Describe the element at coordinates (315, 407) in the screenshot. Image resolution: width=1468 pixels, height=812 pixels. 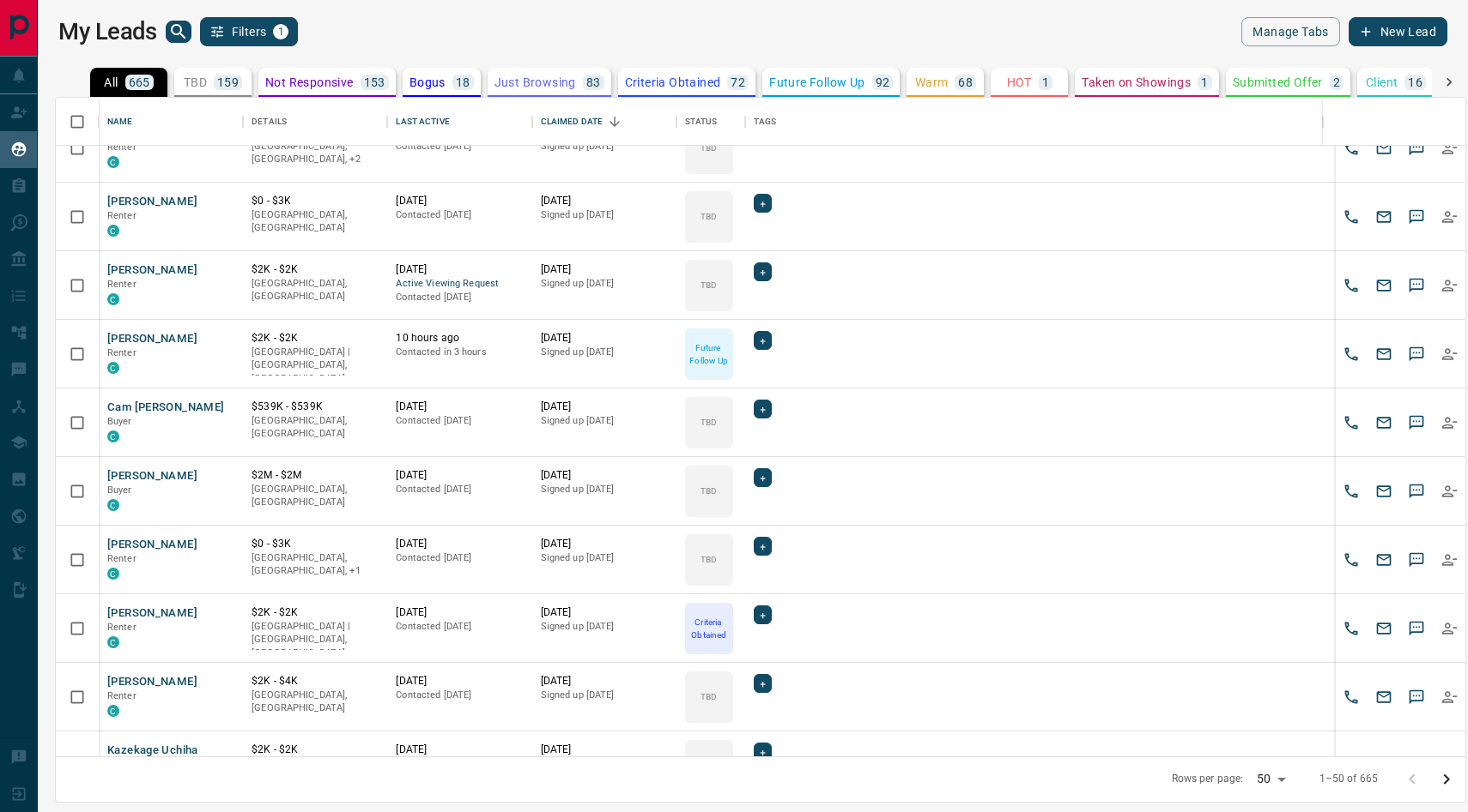
I see `p: $539K - $539K` at that location.